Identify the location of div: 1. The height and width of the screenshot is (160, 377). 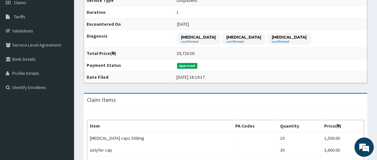
(177, 12).